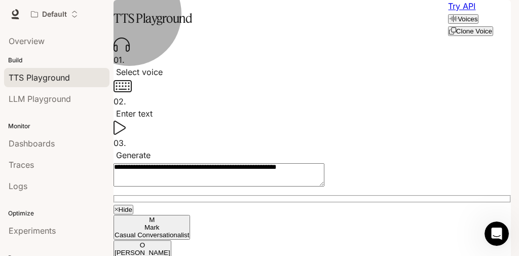  Describe the element at coordinates (123, 209) in the screenshot. I see `button: Hide` at that location.